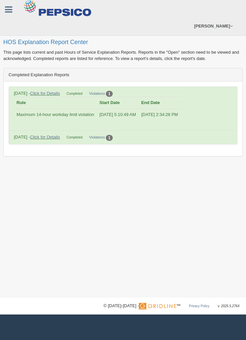 The image size is (246, 340). What do you see at coordinates (199, 306) in the screenshot?
I see `a: Privacy Policy` at bounding box center [199, 306].